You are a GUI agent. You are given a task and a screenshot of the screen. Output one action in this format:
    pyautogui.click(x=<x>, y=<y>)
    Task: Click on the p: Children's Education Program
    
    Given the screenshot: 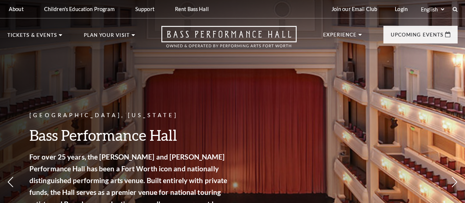 What is the action you would take?
    pyautogui.click(x=79, y=9)
    